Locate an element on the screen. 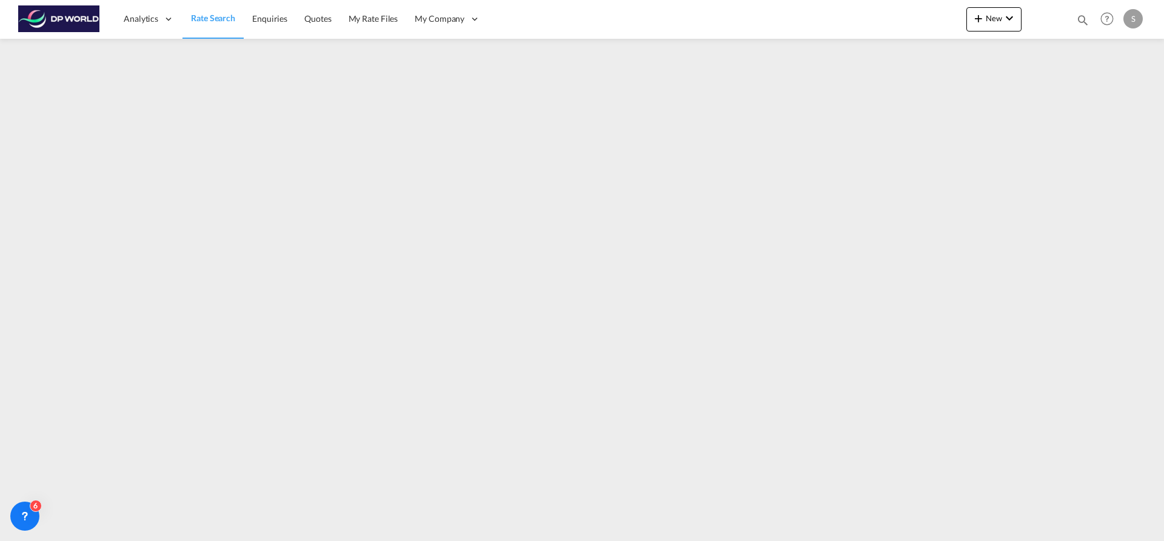 The width and height of the screenshot is (1164, 541). span: Help is located at coordinates (1107, 19).